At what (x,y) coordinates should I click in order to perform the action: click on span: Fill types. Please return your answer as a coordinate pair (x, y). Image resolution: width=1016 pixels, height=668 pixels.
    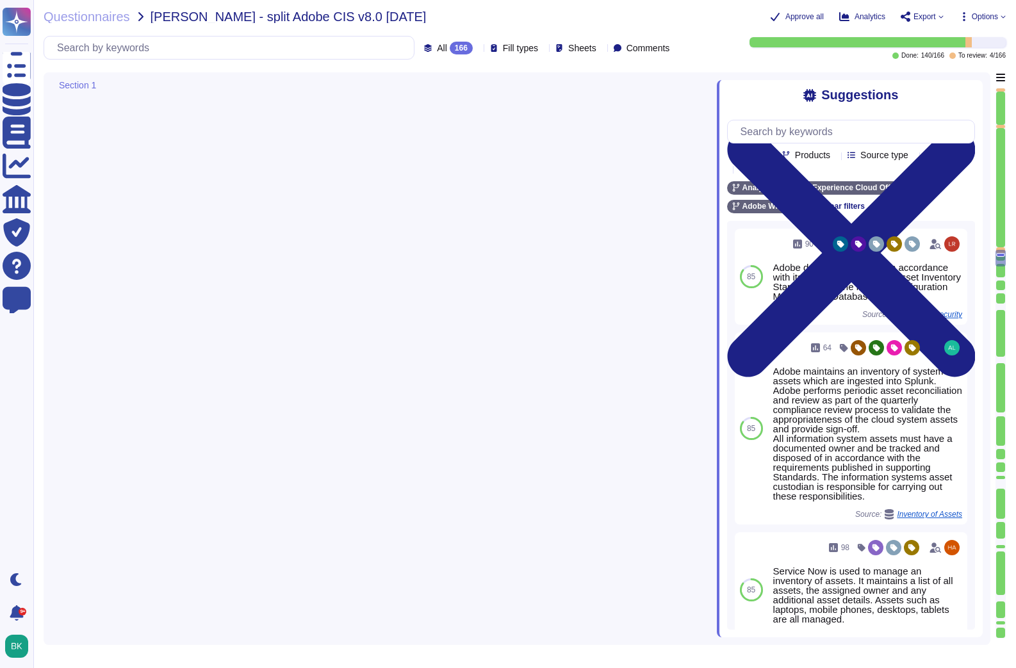
    Looking at the image, I should click on (520, 48).